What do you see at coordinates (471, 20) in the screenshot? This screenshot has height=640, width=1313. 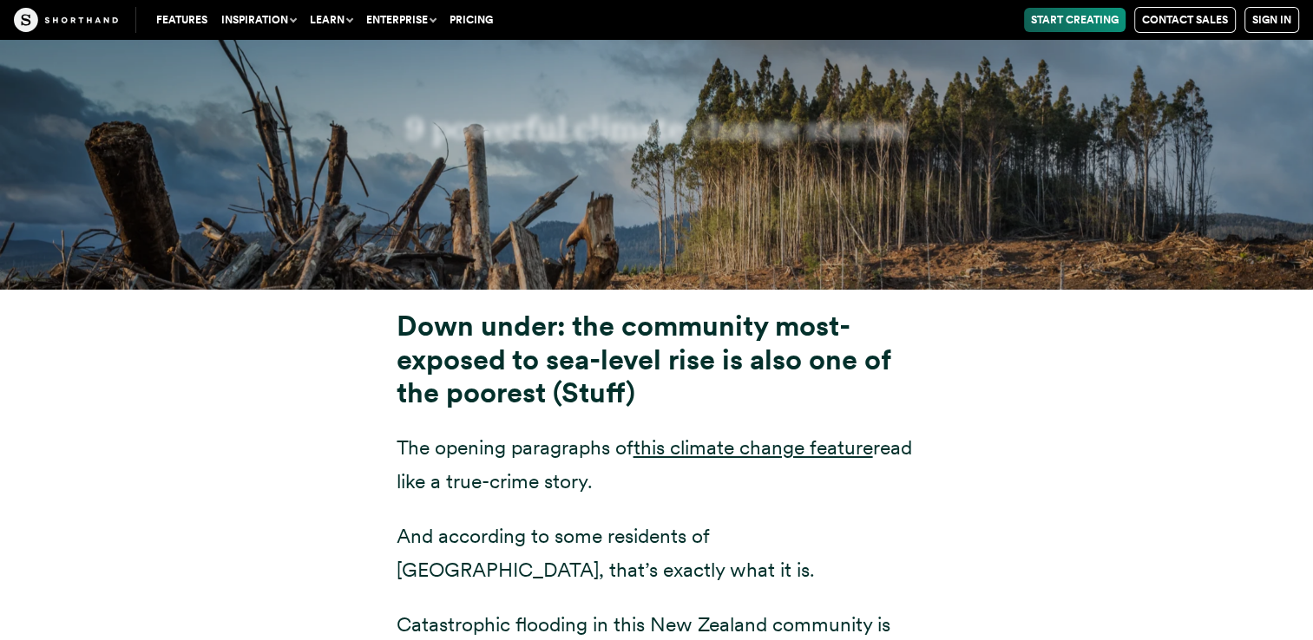 I see `a: Pricing` at bounding box center [471, 20].